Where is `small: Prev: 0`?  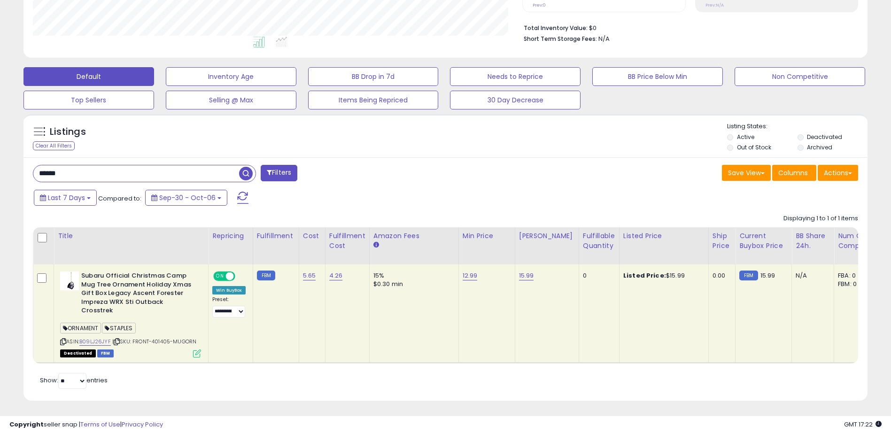
small: Prev: 0 is located at coordinates (539, 5).